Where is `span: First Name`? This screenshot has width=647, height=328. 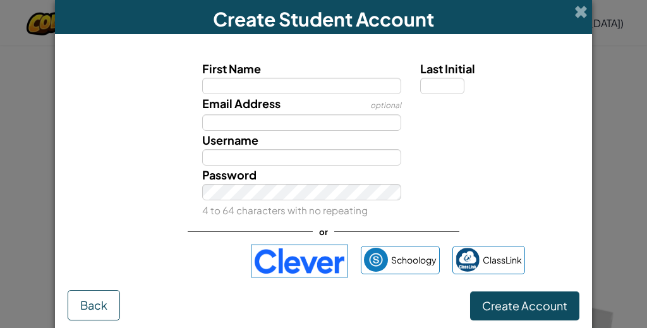
span: First Name is located at coordinates (231, 68).